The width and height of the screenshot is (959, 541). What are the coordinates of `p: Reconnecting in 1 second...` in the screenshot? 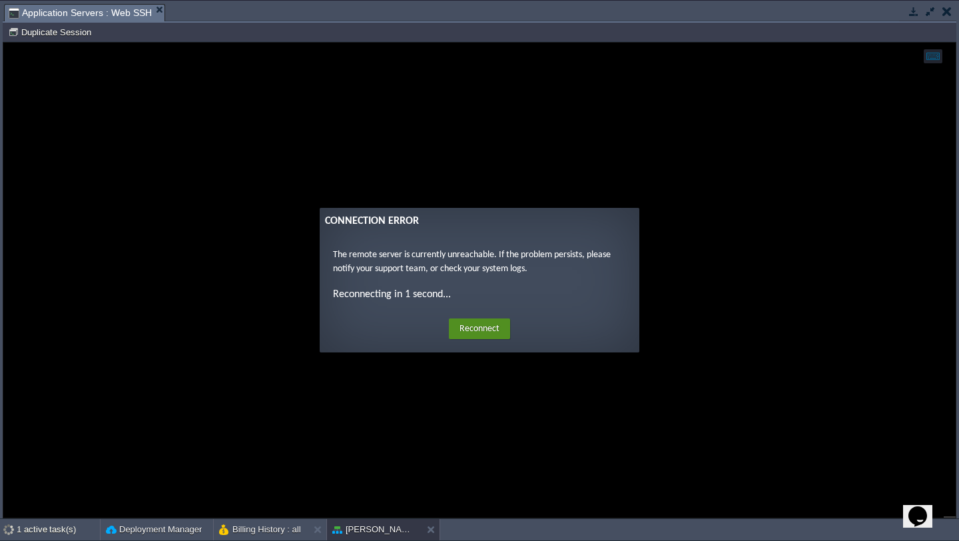 It's located at (476, 252).